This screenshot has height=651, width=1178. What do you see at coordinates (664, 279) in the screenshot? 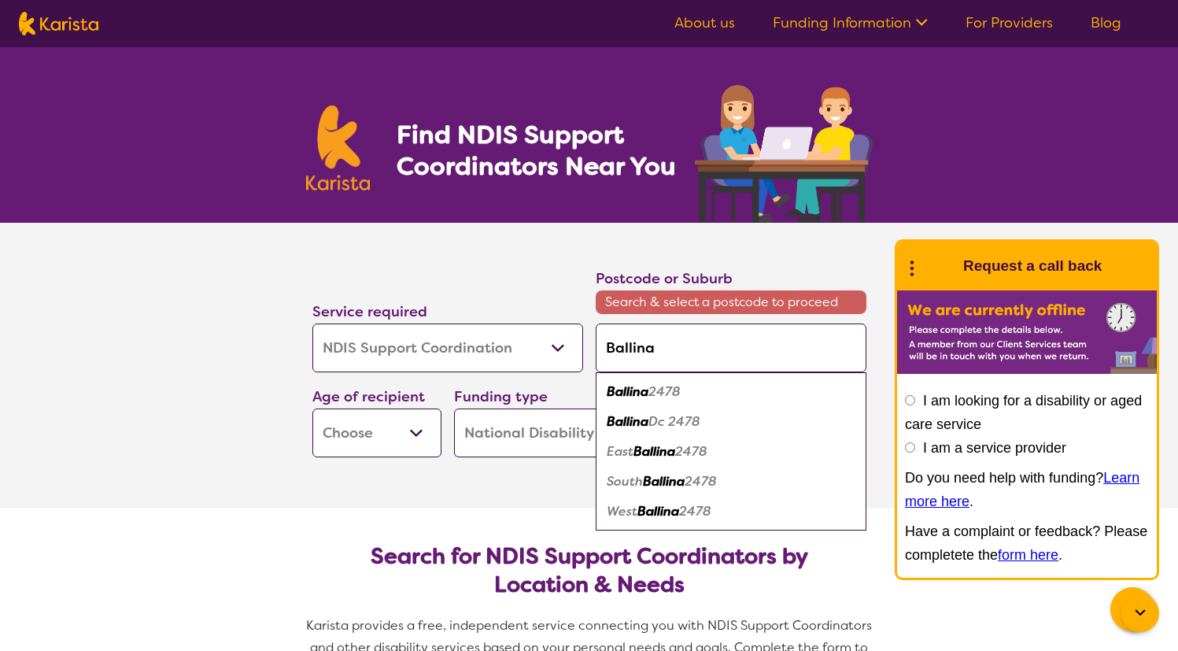
I see `label: Postcode or Suburb` at bounding box center [664, 279].